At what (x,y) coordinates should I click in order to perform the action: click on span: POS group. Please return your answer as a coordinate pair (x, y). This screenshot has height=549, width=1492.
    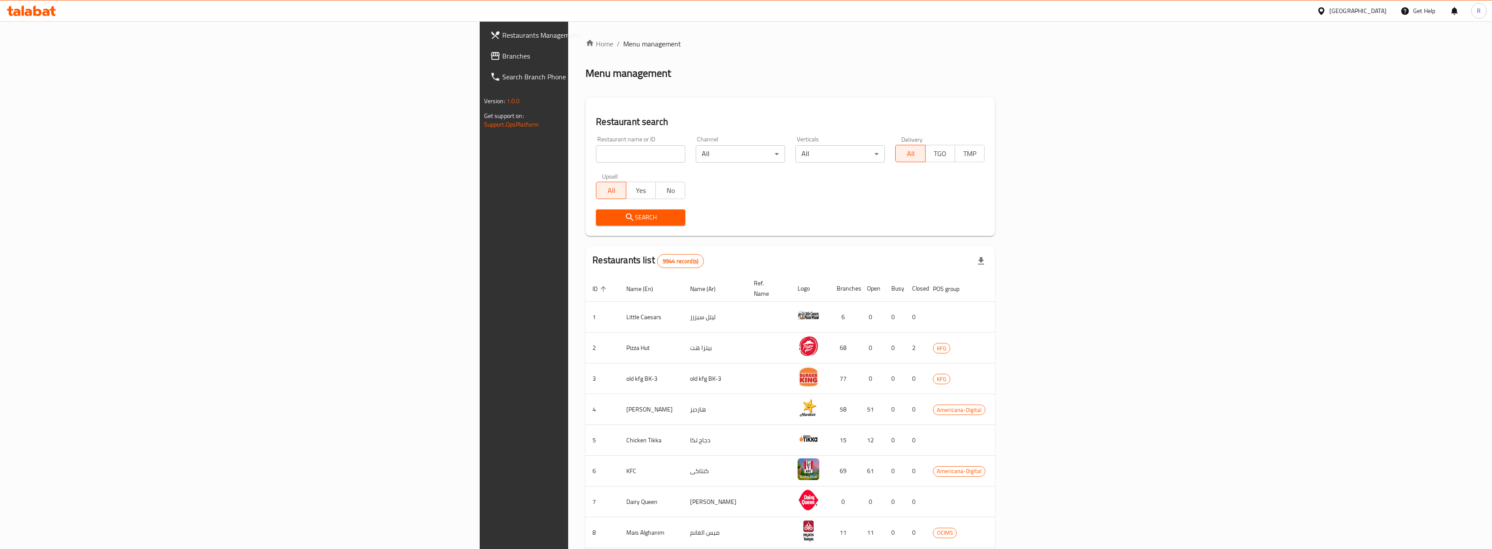
    Looking at the image, I should click on (952, 289).